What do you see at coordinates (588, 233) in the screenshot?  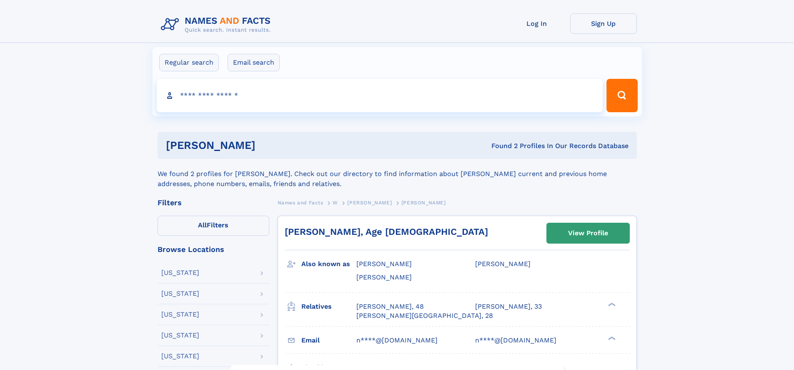 I see `div: View Profile` at bounding box center [588, 233].